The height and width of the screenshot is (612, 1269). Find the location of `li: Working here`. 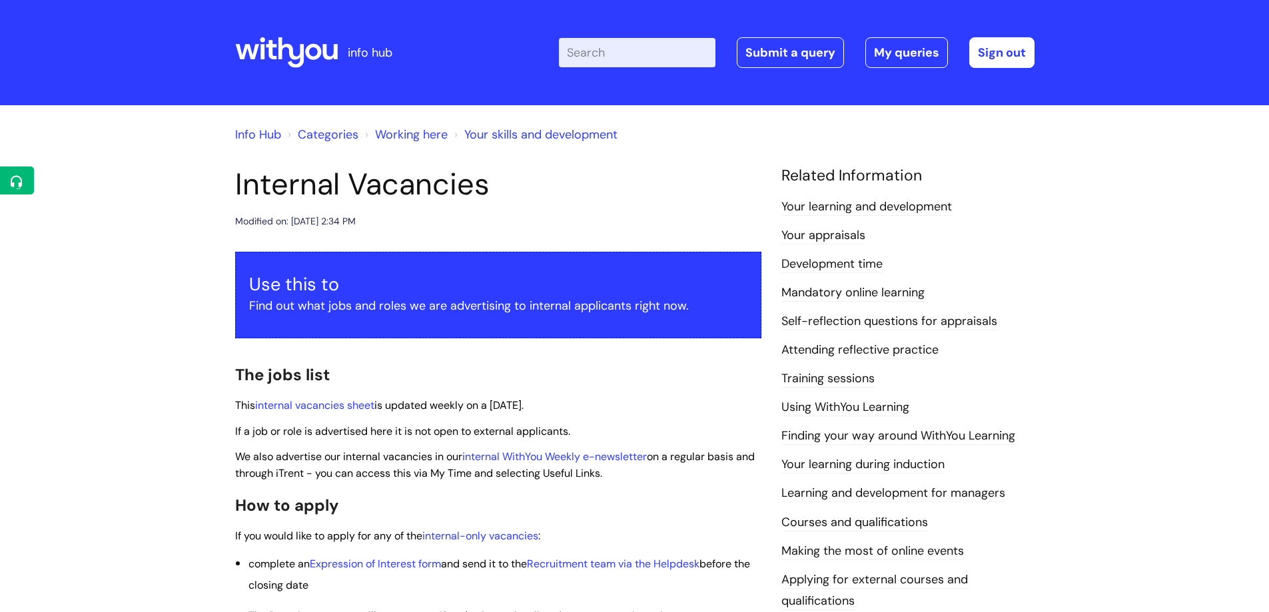

li: Working here is located at coordinates (404, 135).